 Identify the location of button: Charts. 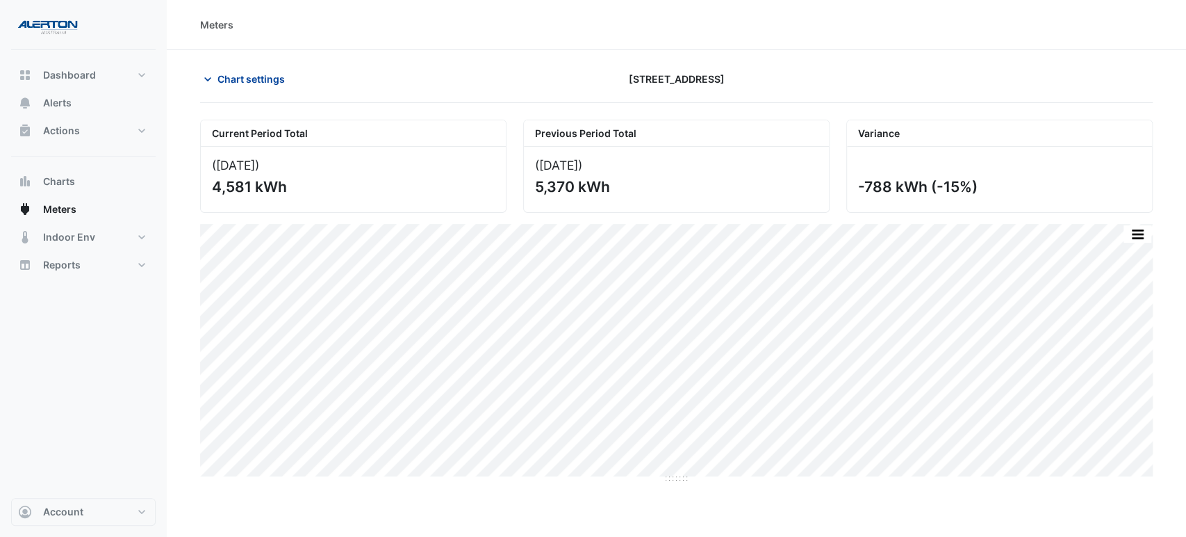
(83, 181).